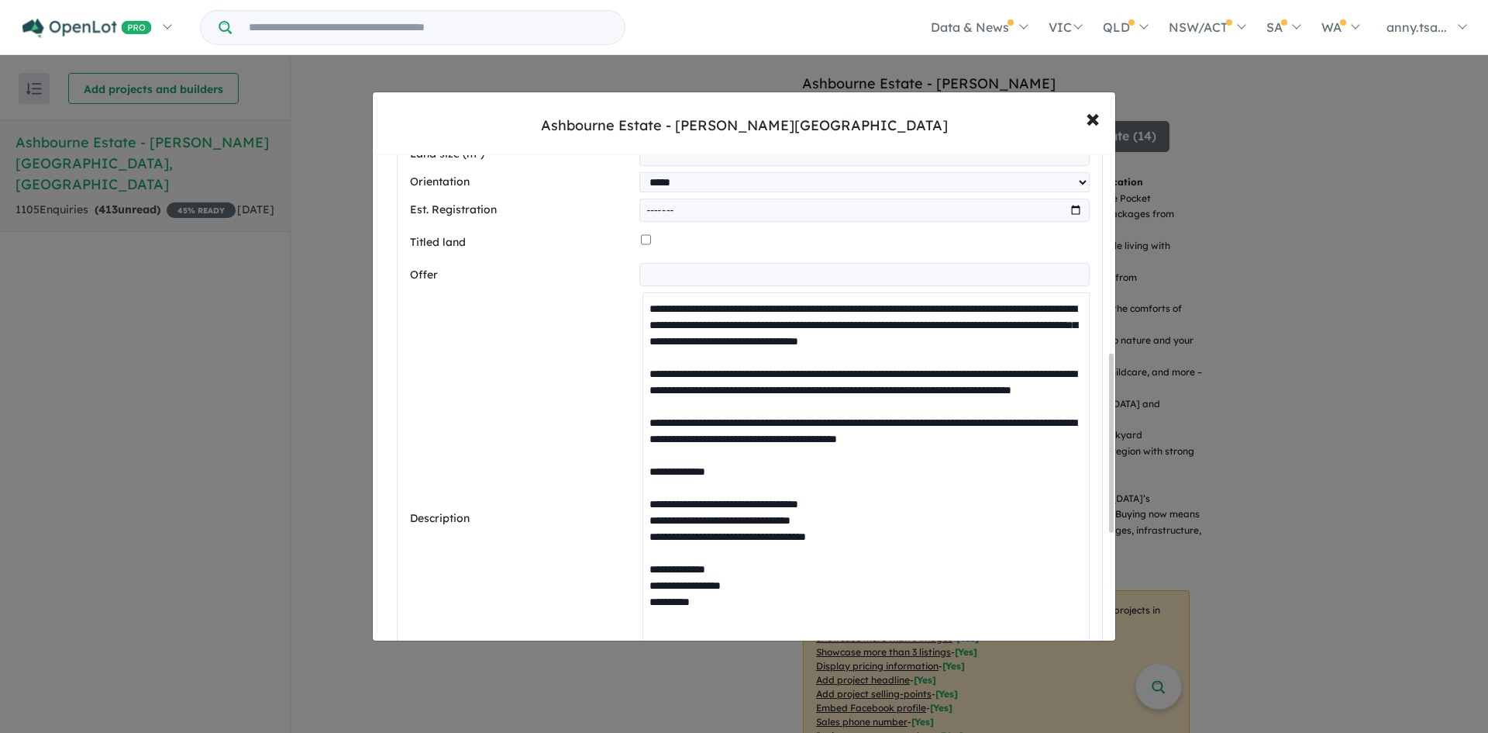 Image resolution: width=1488 pixels, height=733 pixels. Describe the element at coordinates (428, 27) in the screenshot. I see `input: Try estate name, suburb, builder or developer` at that location.